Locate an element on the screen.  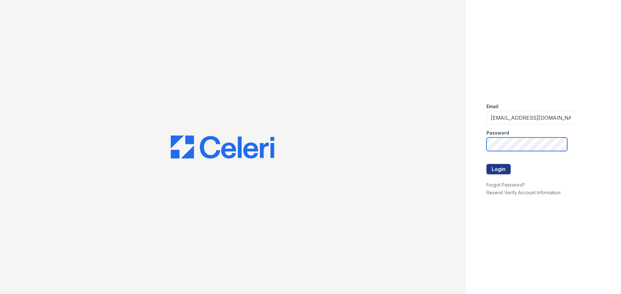
label: Password is located at coordinates (497, 133).